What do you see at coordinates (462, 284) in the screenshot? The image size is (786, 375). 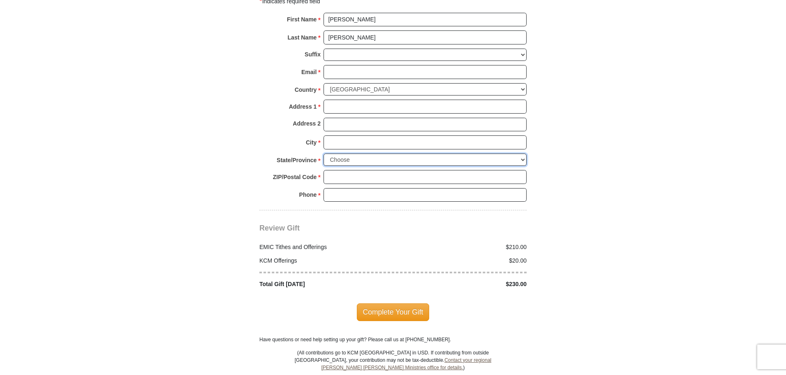 I see `div: $230.00` at bounding box center [462, 284].